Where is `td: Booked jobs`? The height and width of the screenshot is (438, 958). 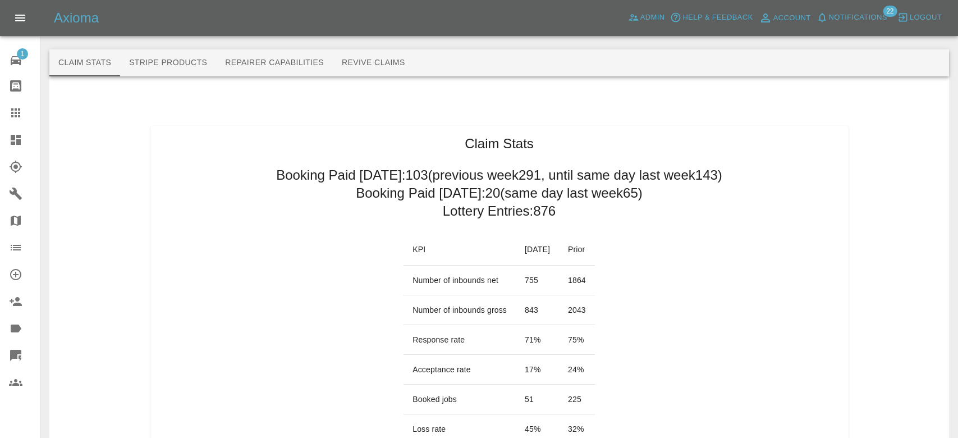
td: Booked jobs is located at coordinates (460, 399).